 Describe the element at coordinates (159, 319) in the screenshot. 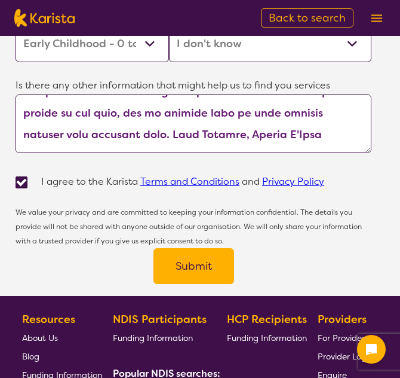

I see `b: NDIS Participants` at that location.